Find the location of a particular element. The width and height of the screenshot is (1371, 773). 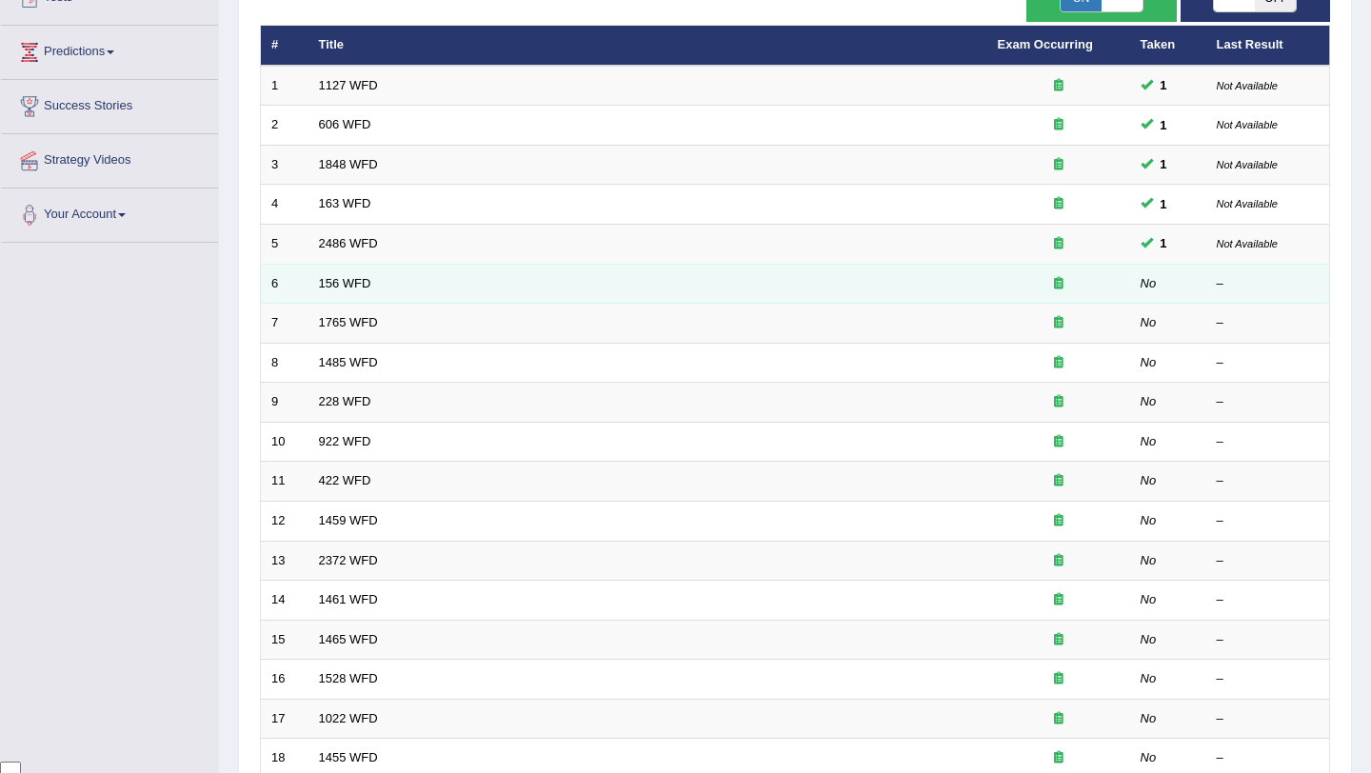

a: 422 WFD is located at coordinates (345, 480).